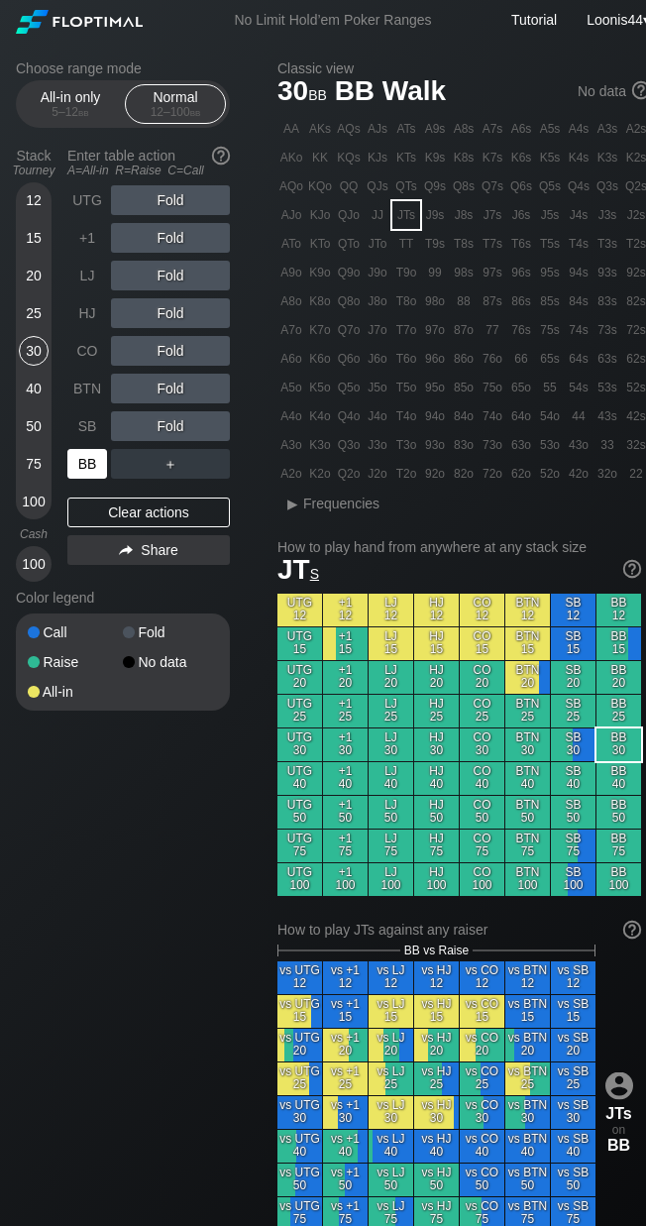  What do you see at coordinates (34, 464) in the screenshot?
I see `div: 75` at bounding box center [34, 464].